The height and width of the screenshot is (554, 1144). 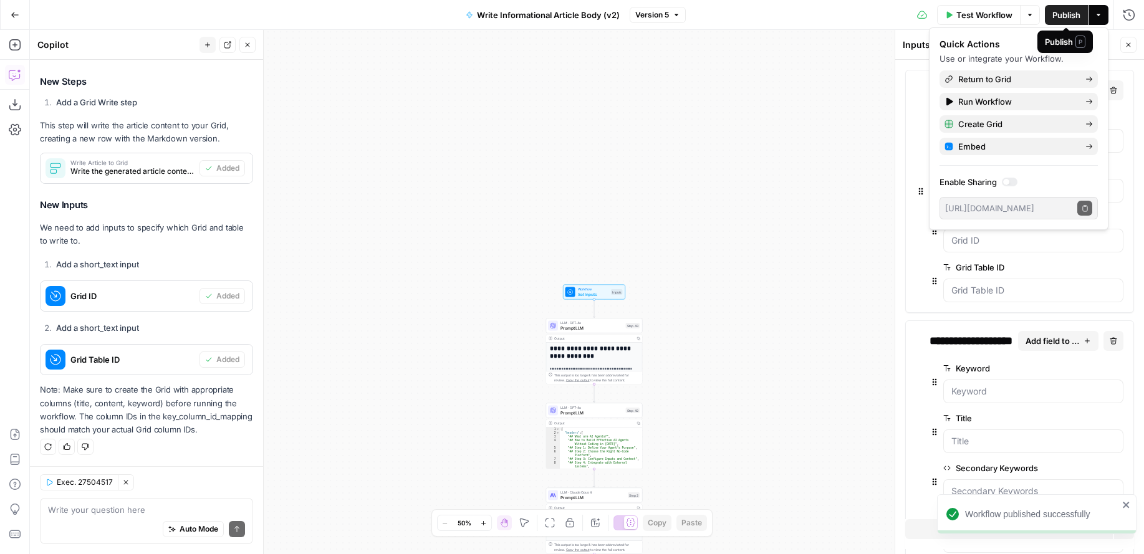 What do you see at coordinates (553, 433) in the screenshot?
I see `div: 2` at bounding box center [553, 433].